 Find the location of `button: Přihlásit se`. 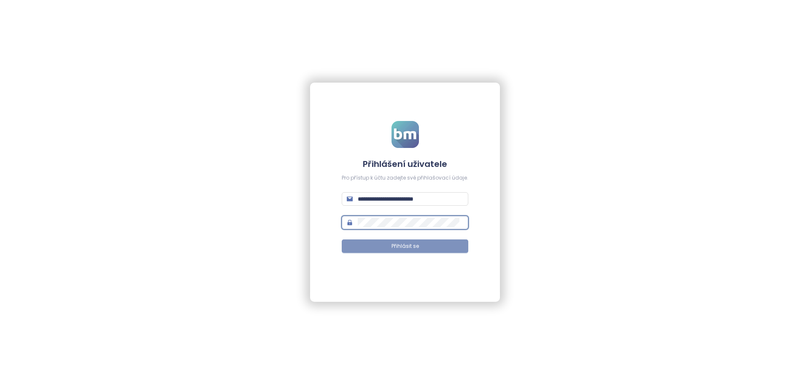

button: Přihlásit se is located at coordinates (405, 246).